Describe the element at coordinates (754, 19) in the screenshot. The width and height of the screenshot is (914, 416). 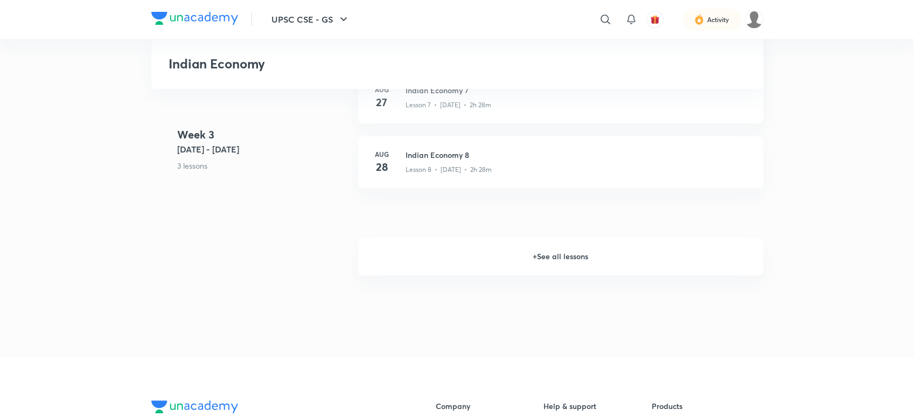
I see `img: Somdev` at that location.